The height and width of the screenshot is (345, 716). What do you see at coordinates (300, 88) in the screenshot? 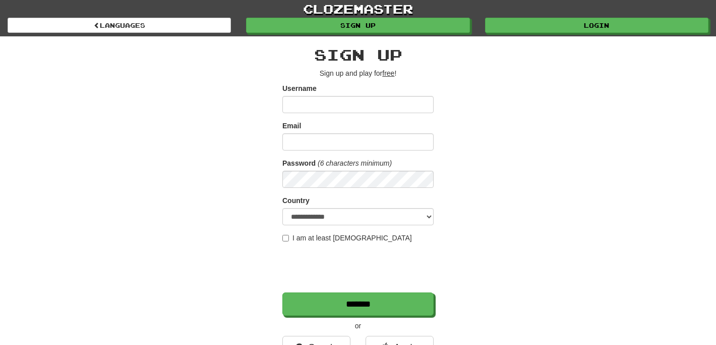
I see `label: Username` at bounding box center [300, 88].